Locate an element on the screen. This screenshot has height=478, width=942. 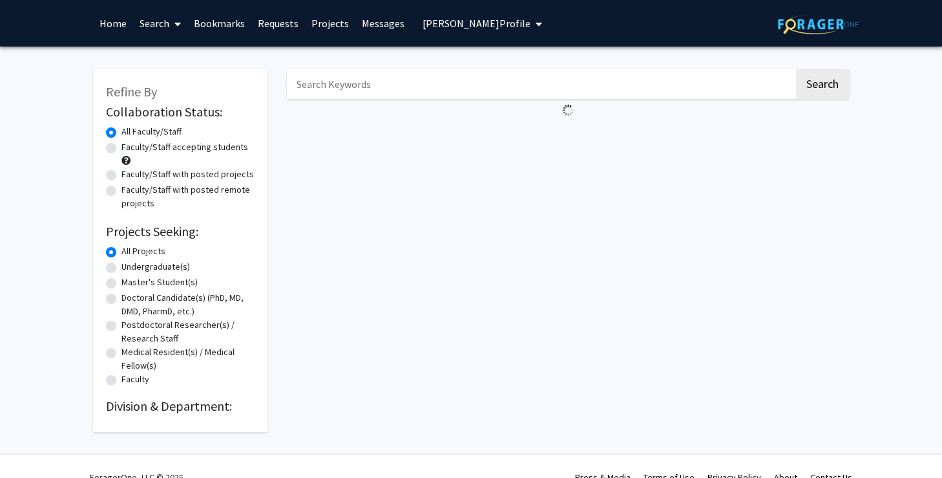
h2: Projects Seeking: is located at coordinates (180, 231).